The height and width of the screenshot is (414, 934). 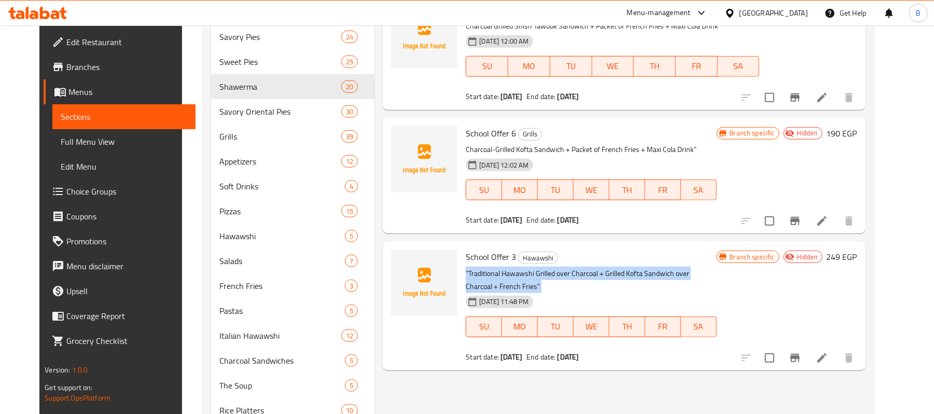 What do you see at coordinates (484, 190) in the screenshot?
I see `button: SU` at bounding box center [484, 190].